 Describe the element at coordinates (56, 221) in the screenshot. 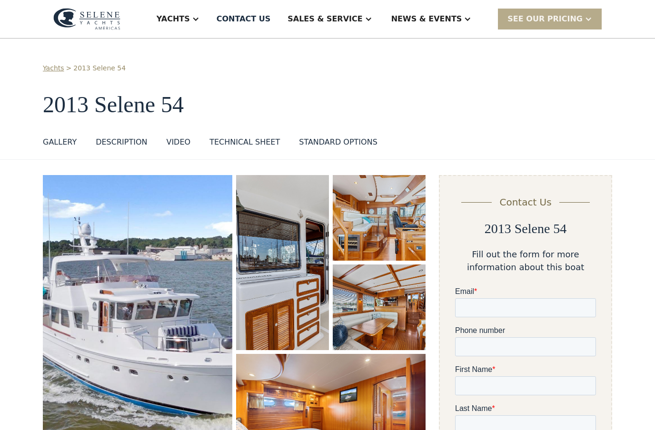

I see `strong: I want to subscribe to your Newsletter.` at that location.